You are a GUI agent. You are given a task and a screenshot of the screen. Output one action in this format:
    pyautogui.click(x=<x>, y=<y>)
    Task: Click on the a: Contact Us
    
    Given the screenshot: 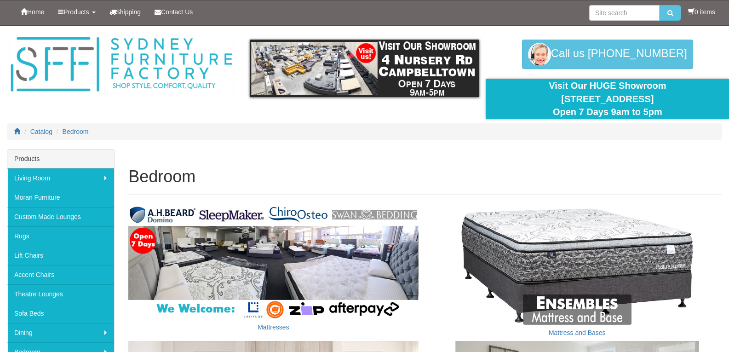 What is the action you would take?
    pyautogui.click(x=173, y=12)
    